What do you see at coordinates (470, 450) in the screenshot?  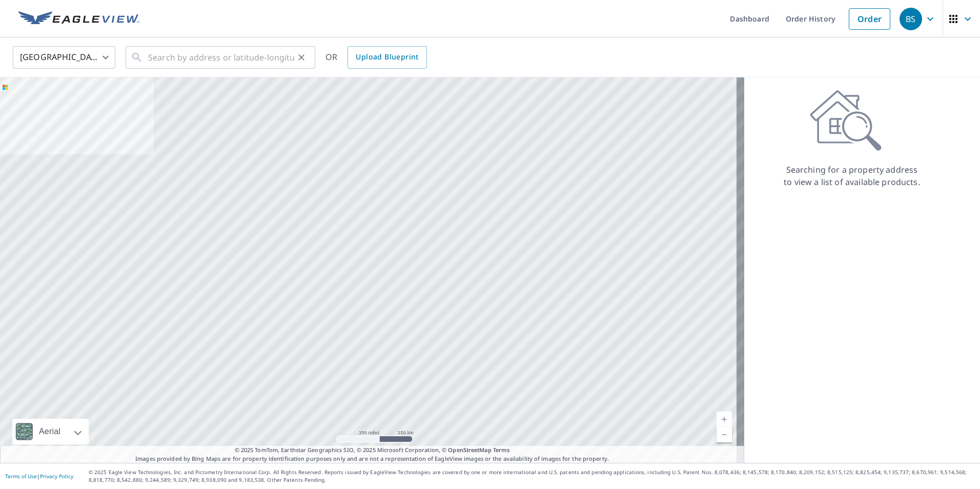 I see `a: OpenStreetMap` at bounding box center [470, 450].